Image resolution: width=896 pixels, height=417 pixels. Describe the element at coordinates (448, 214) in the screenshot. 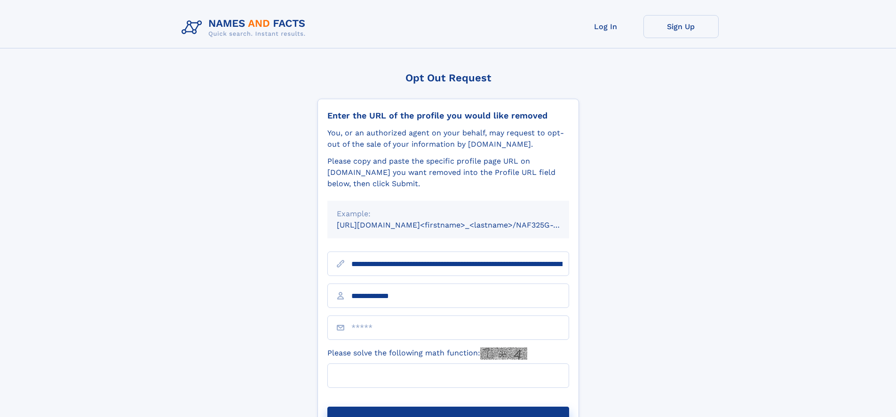

I see `div: Example:` at that location.